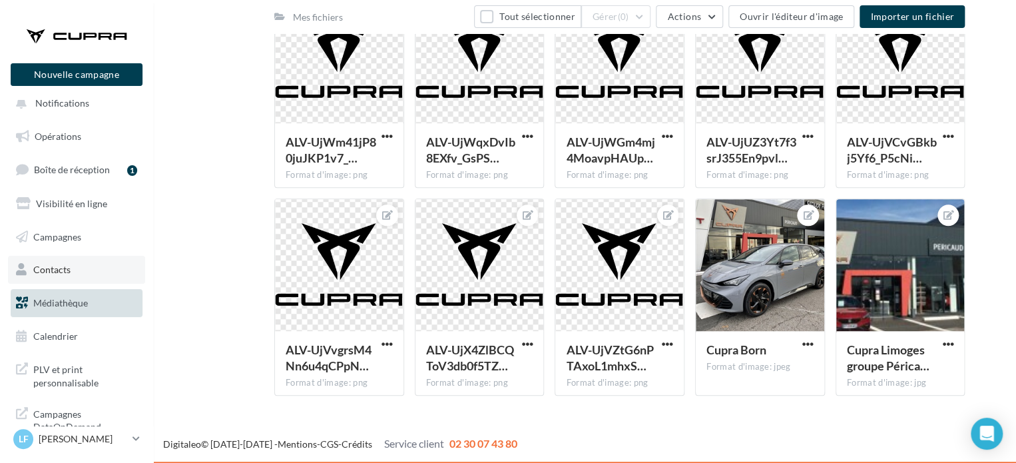 The image size is (1016, 463). What do you see at coordinates (77, 303) in the screenshot?
I see `a: Médiathèque` at bounding box center [77, 303].